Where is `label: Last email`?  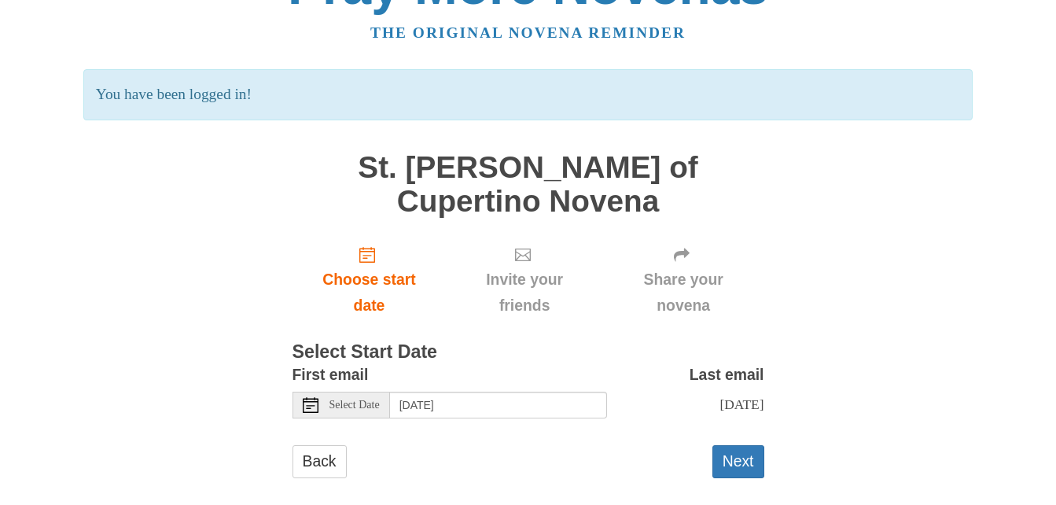 label: Last email is located at coordinates (726, 374).